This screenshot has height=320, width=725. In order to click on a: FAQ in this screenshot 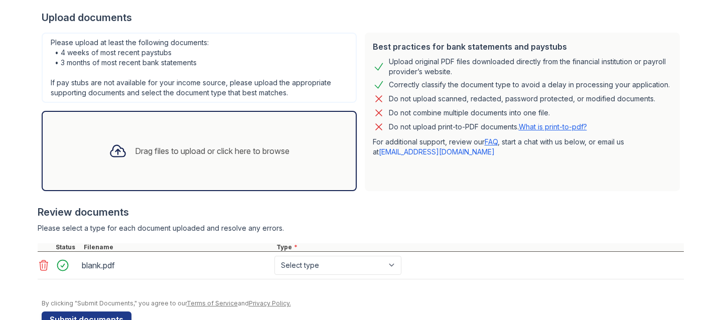, I will do `click(491, 142)`.